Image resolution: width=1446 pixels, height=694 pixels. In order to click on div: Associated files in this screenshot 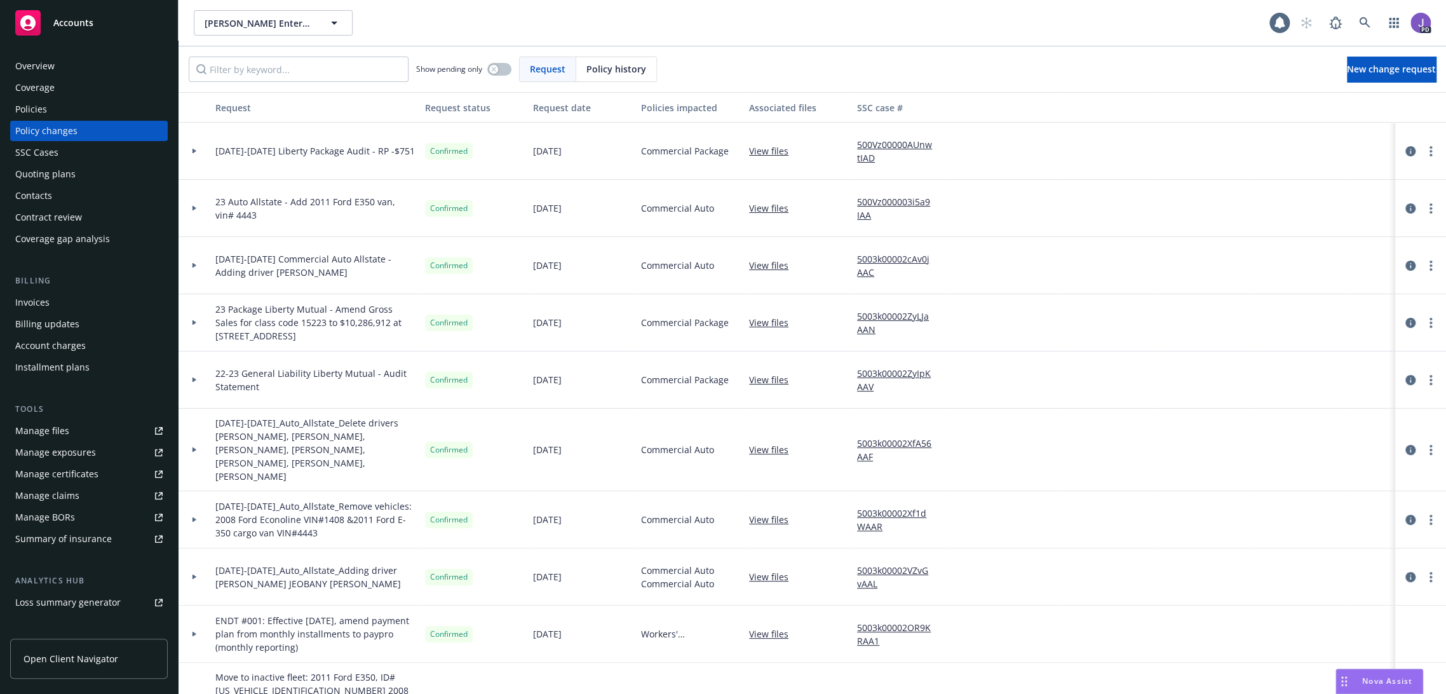, I will do `click(798, 107)`.